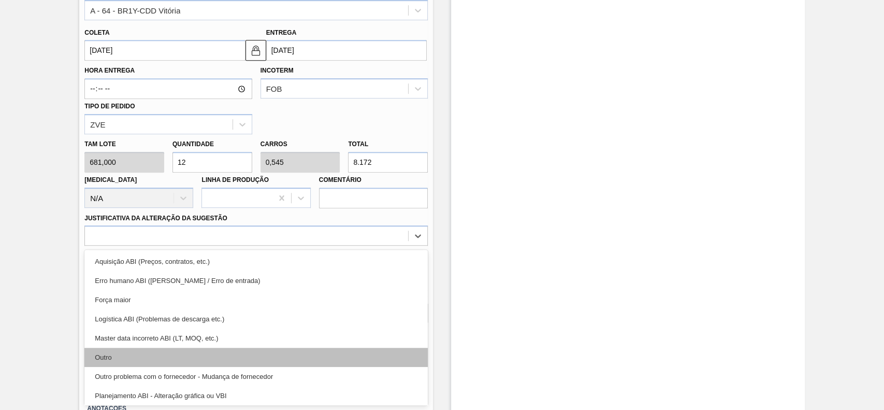  What do you see at coordinates (156, 218) in the screenshot?
I see `label: Justificativa da Alteração da Sugestão` at bounding box center [156, 218].